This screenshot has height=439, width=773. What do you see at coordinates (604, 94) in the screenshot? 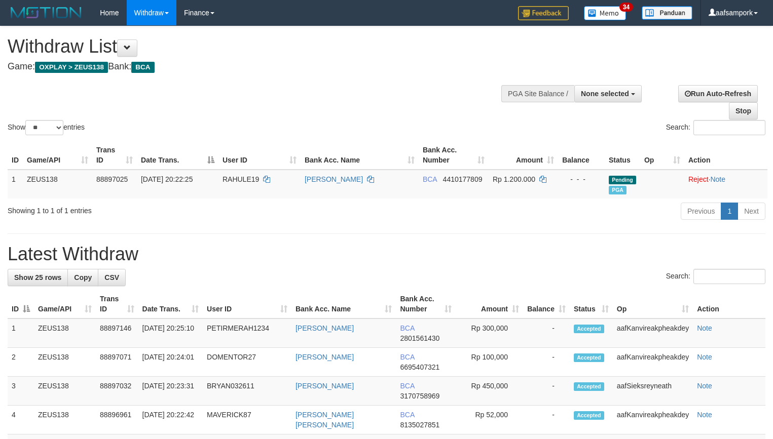
I see `span: None selected` at bounding box center [604, 94].